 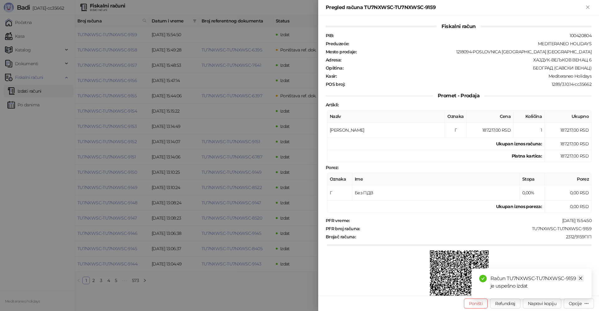 What do you see at coordinates (519, 144) in the screenshot?
I see `strong: Ukupan iznos računa :` at bounding box center [519, 144].